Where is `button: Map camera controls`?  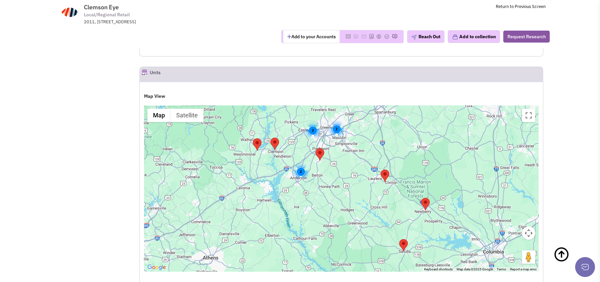
button: Map camera controls is located at coordinates (529, 233).